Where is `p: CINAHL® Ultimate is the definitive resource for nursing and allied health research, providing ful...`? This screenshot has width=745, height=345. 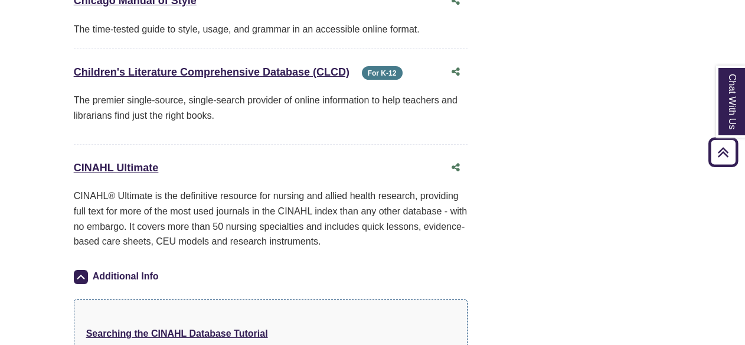
p: CINAHL® Ultimate is the definitive resource for nursing and allied health research, providing ful... is located at coordinates (270, 218).